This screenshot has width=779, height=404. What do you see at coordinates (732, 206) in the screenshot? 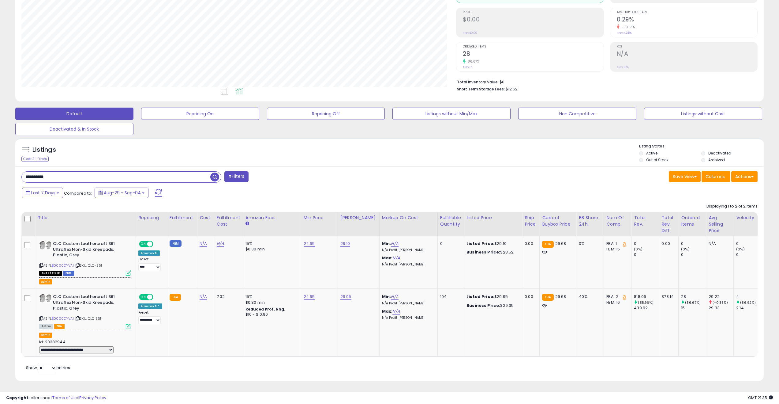
I see `div: Displaying 1 to 2 of 2 items` at bounding box center [732, 206].